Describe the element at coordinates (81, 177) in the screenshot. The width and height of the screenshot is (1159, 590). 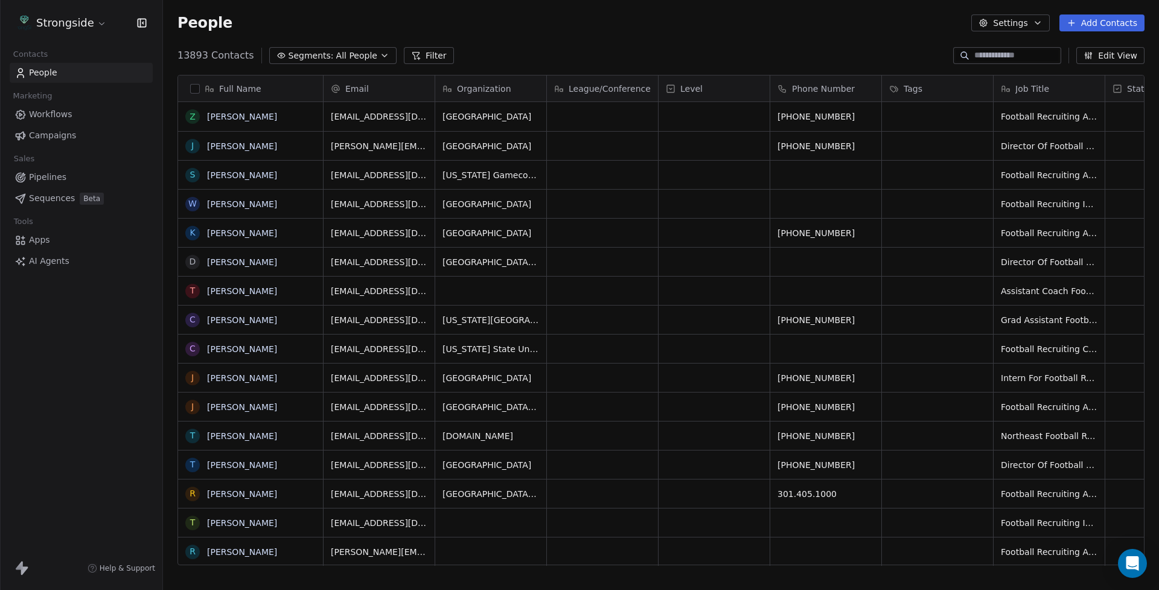
I see `a: Pipelines` at that location.